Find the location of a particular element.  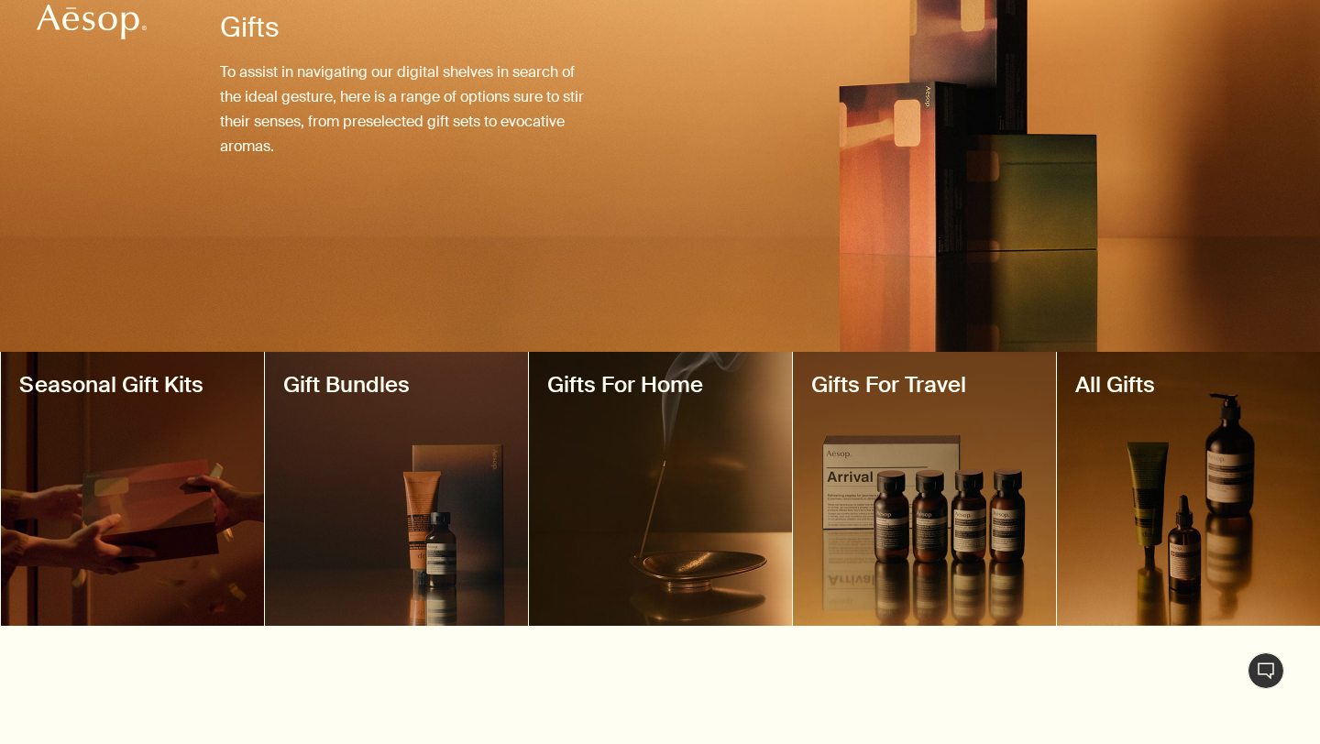

h2: Gift Bundles is located at coordinates (396, 385).